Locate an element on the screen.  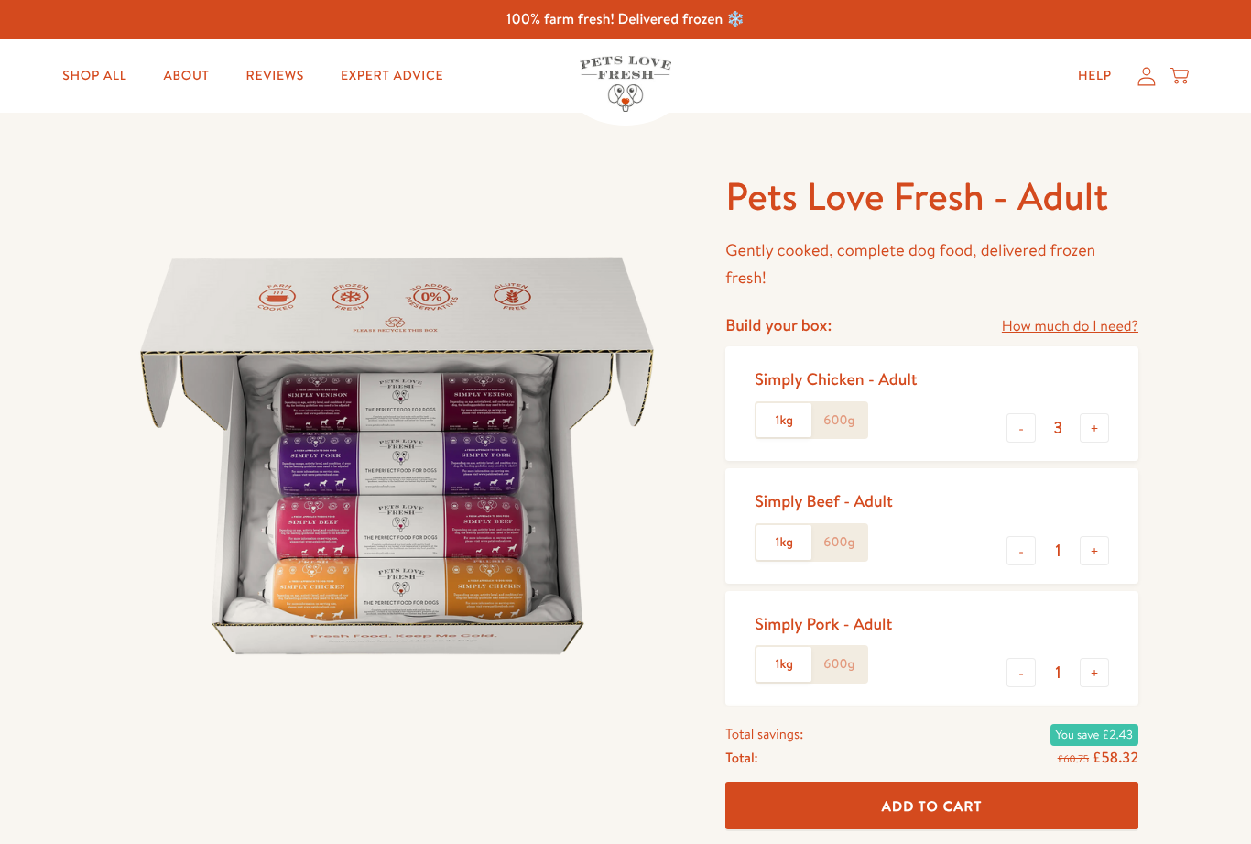
img: Pets Love Fresh - Adult is located at coordinates (397, 455).